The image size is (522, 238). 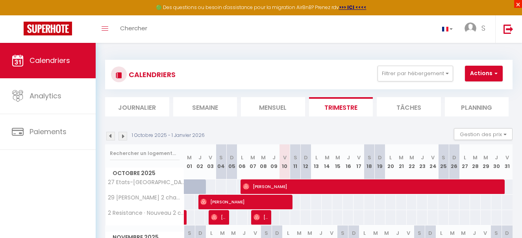 What do you see at coordinates (316, 162) in the screenshot?
I see `th: 13` at bounding box center [316, 162].